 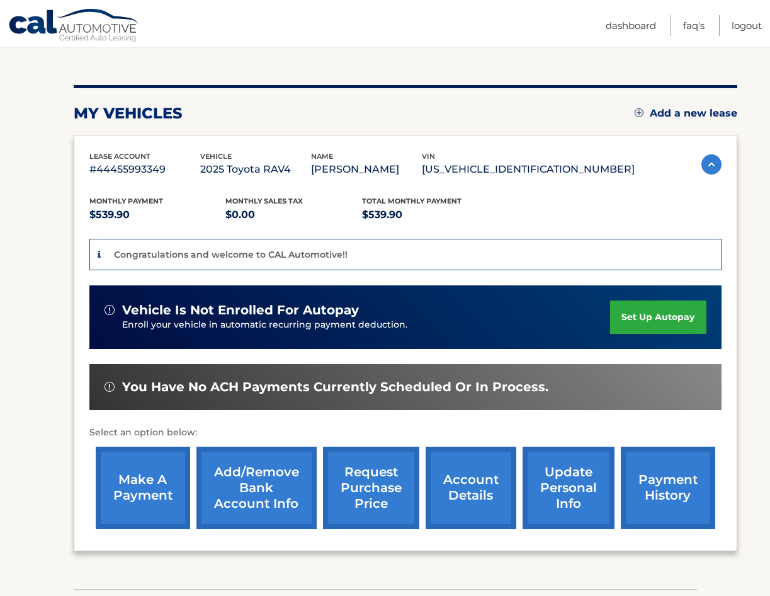 What do you see at coordinates (639, 113) in the screenshot?
I see `img: add.svg` at bounding box center [639, 113].